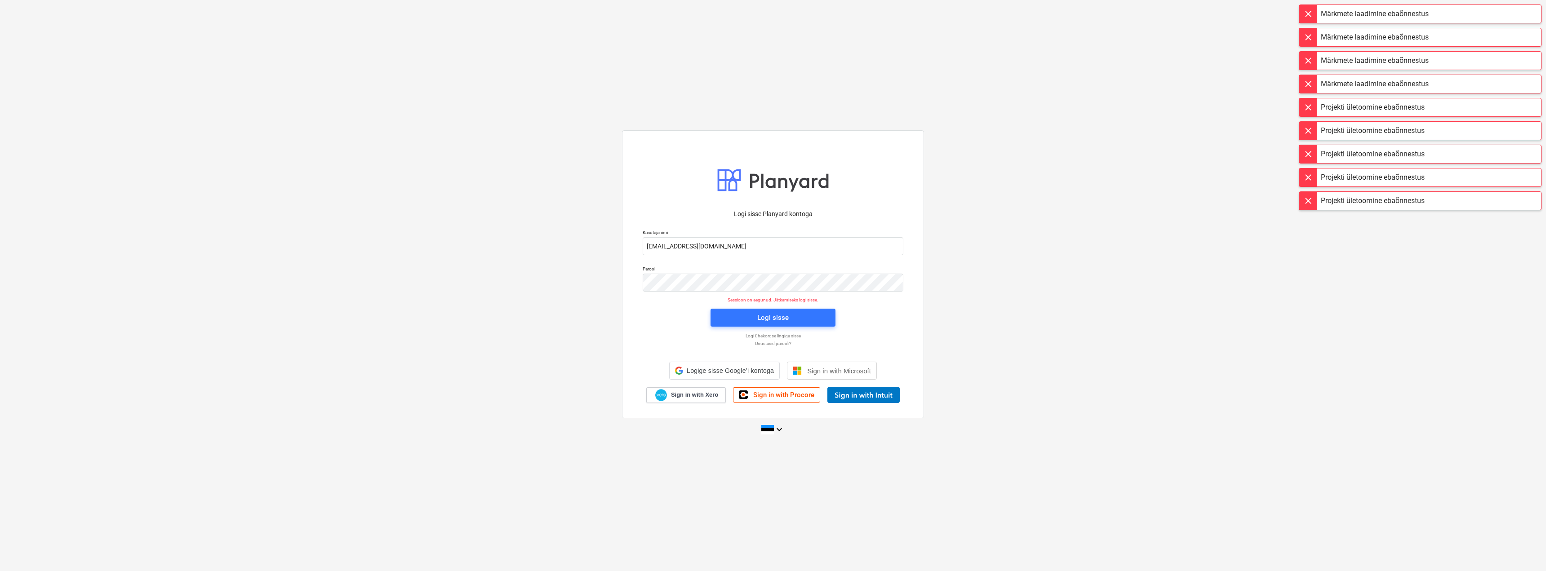 The height and width of the screenshot is (571, 1546). I want to click on div: Logi sisse, so click(773, 318).